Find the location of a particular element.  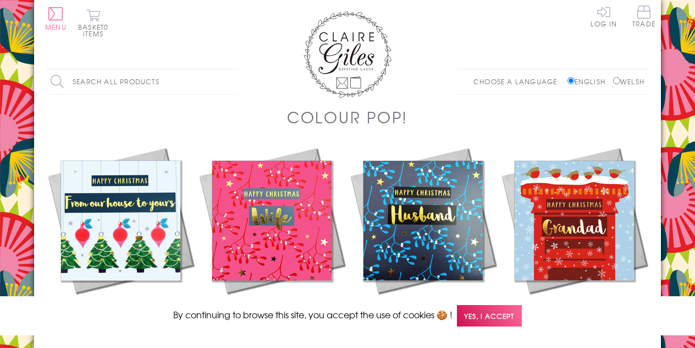

span: Yes, I accept is located at coordinates (490, 315).